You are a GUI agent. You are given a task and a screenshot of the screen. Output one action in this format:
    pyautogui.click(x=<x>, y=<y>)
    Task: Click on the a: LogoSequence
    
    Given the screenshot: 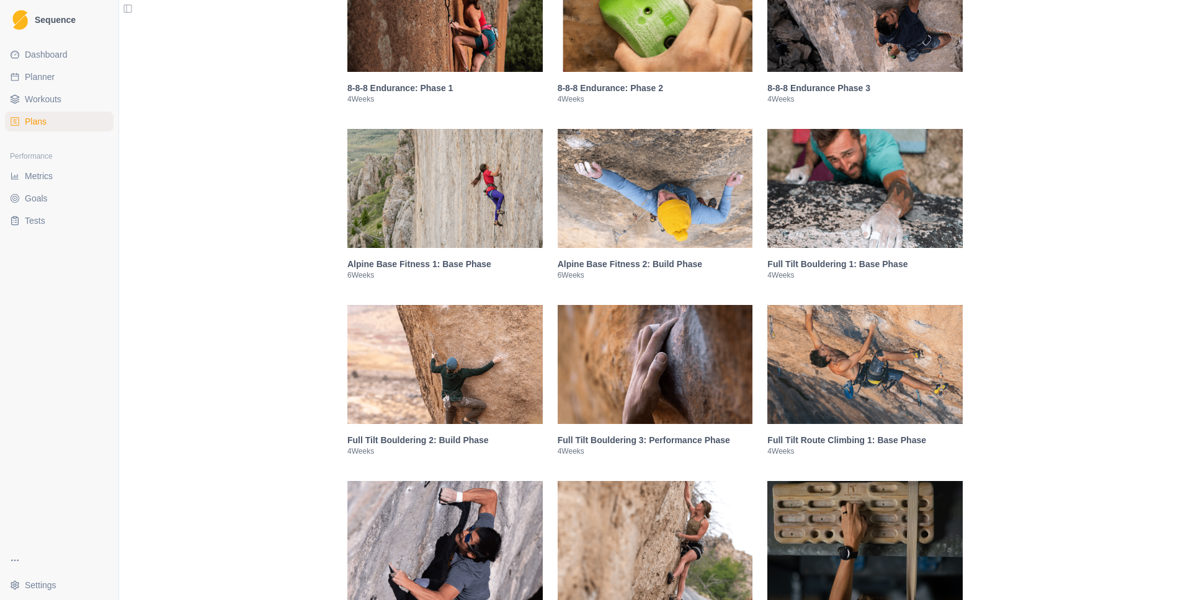 What is the action you would take?
    pyautogui.click(x=59, y=20)
    